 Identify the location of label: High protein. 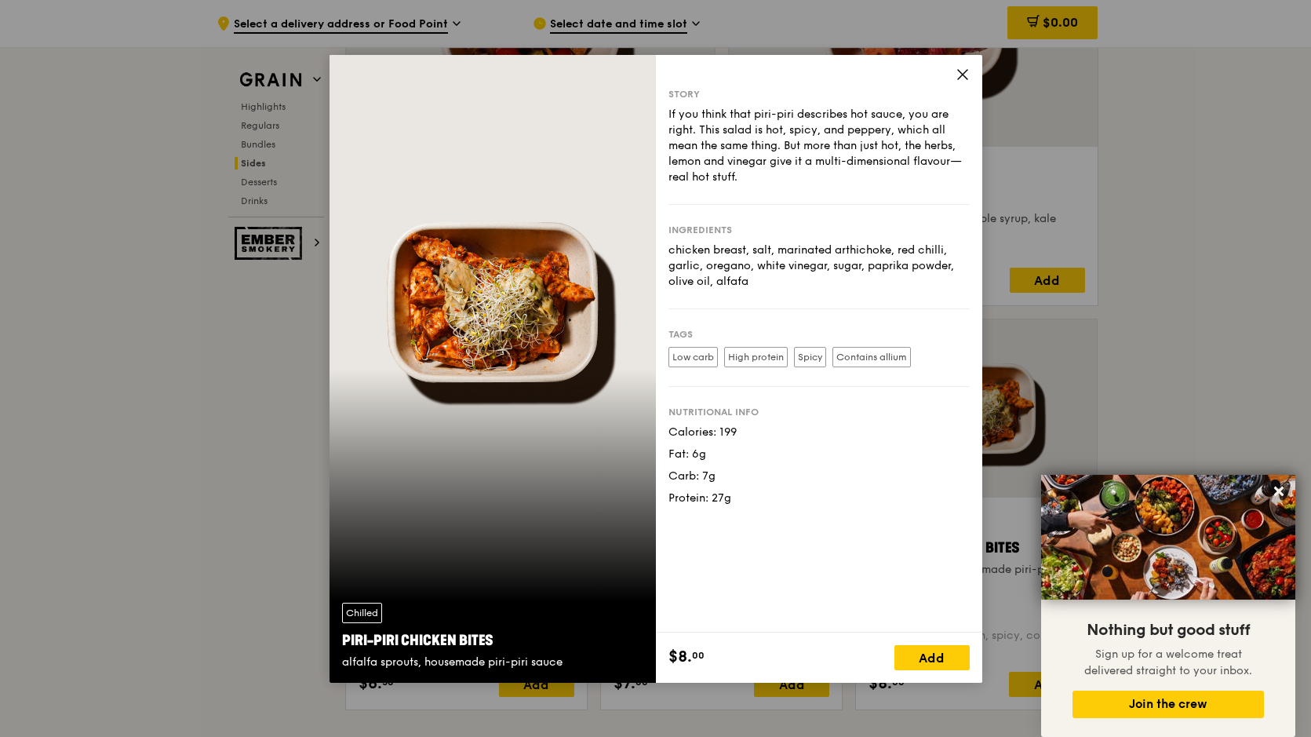
(756, 357).